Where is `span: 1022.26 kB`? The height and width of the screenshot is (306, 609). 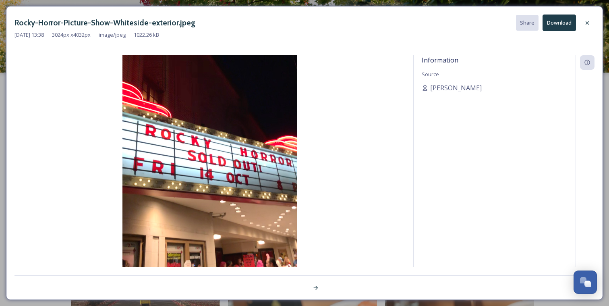
span: 1022.26 kB is located at coordinates (146, 35).